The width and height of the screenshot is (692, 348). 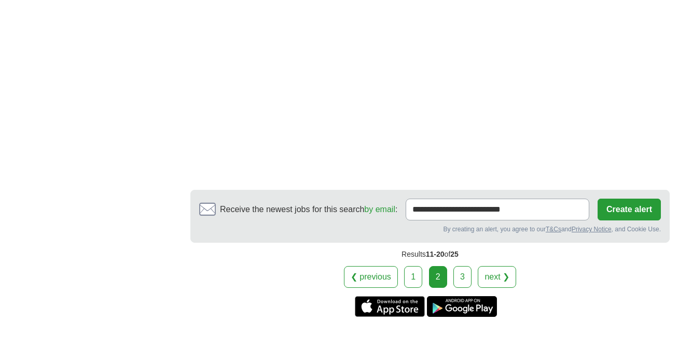 What do you see at coordinates (389, 306) in the screenshot?
I see `a: Get the iPhone app` at bounding box center [389, 306].